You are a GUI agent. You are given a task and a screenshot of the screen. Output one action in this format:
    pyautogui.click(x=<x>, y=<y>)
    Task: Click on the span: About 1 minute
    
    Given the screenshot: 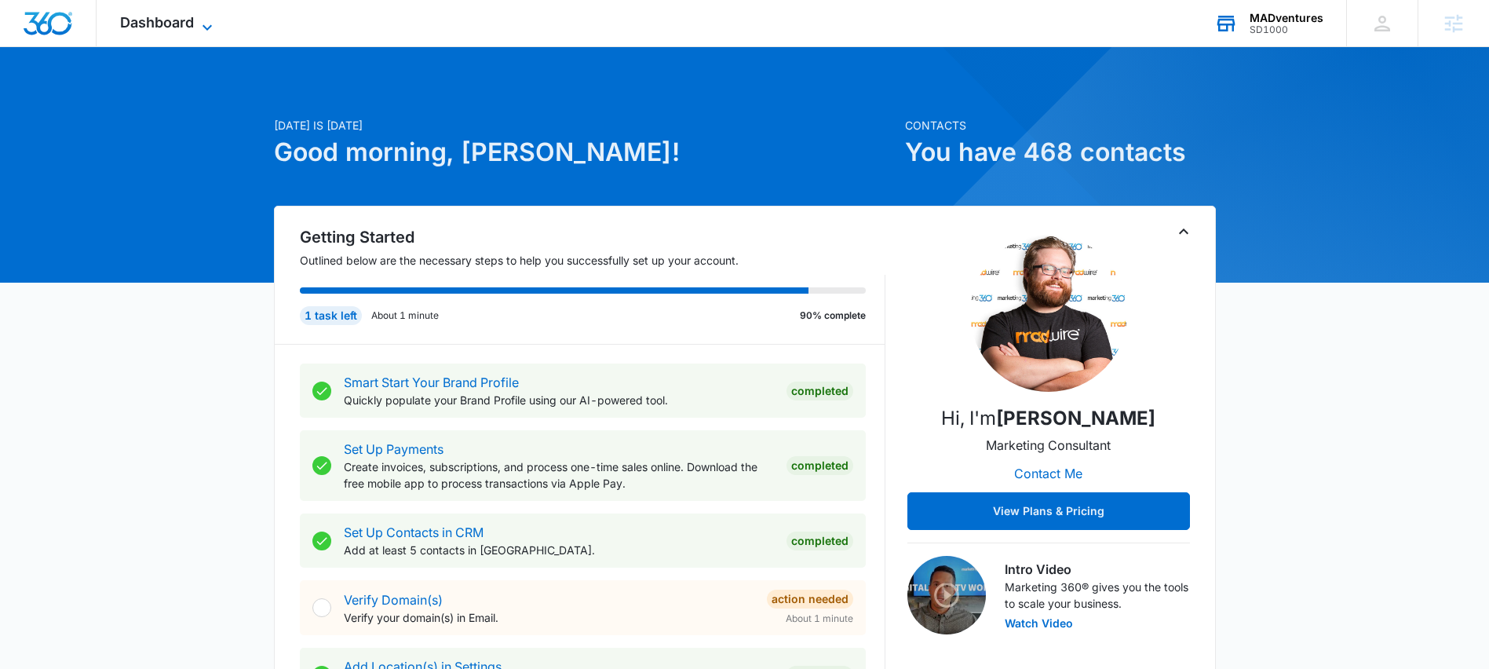 What is the action you would take?
    pyautogui.click(x=819, y=618)
    